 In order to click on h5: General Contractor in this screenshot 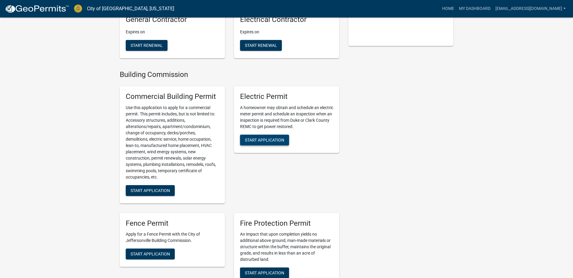, I will do `click(172, 20)`.